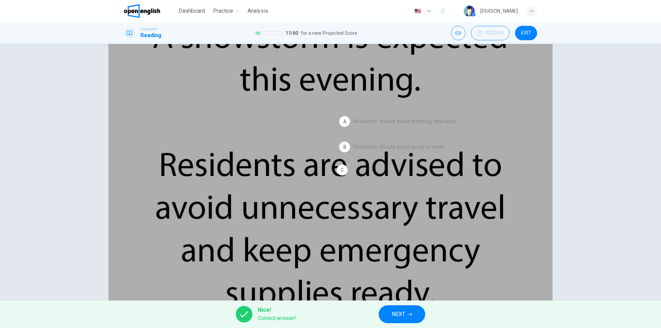 The image size is (661, 328). Describe the element at coordinates (277, 310) in the screenshot. I see `span: Nice!` at that location.